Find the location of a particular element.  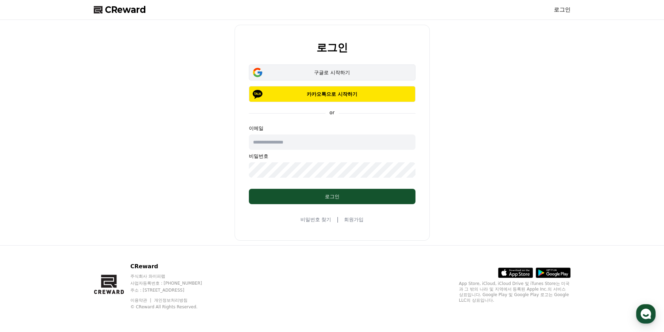

p: 카카오톡으로 시작하기 is located at coordinates (332, 94).